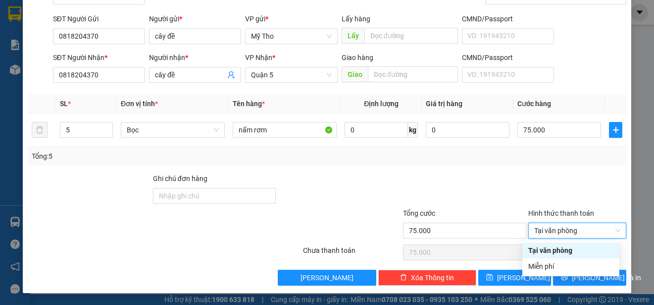 This screenshot has height=305, width=654. What do you see at coordinates (404, 277) in the screenshot?
I see `span: delete` at bounding box center [404, 277].